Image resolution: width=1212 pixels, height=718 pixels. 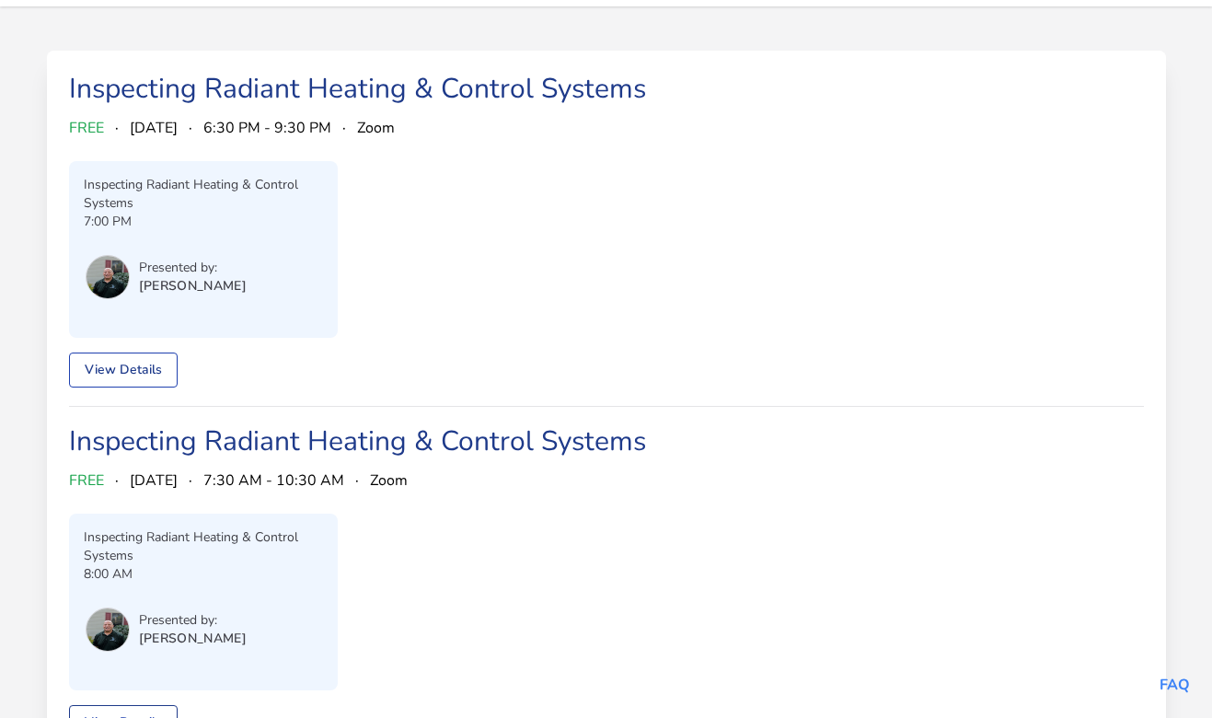 I want to click on a: View Details, so click(x=123, y=370).